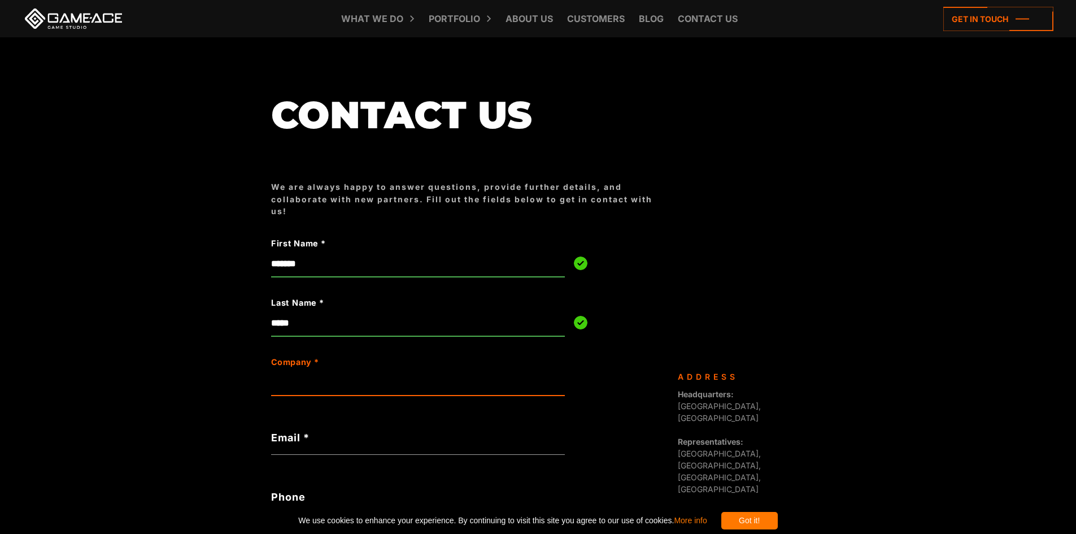 The image size is (1076, 534). Describe the element at coordinates (389, 244) in the screenshot. I see `label: First Name *` at that location.